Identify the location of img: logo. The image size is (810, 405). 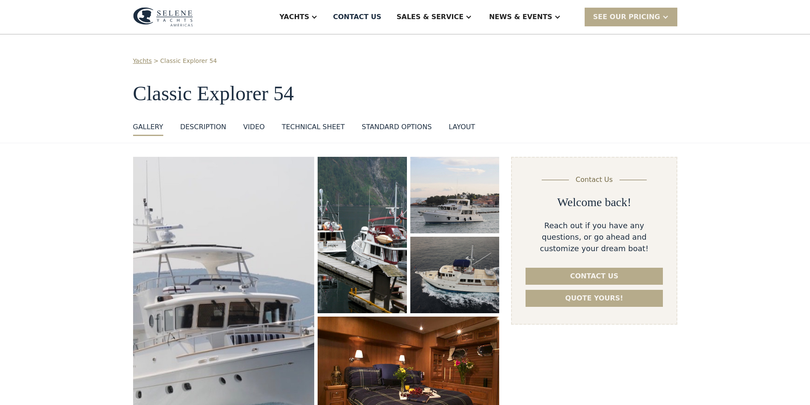
(163, 17).